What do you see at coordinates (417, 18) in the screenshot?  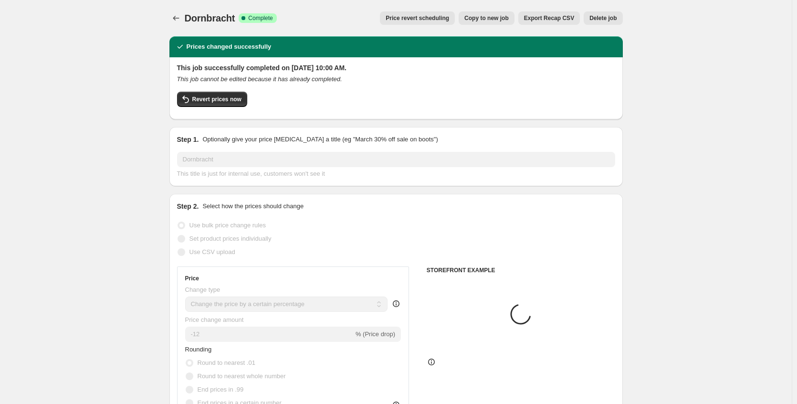 I see `button: Price revert scheduling` at bounding box center [417, 18].